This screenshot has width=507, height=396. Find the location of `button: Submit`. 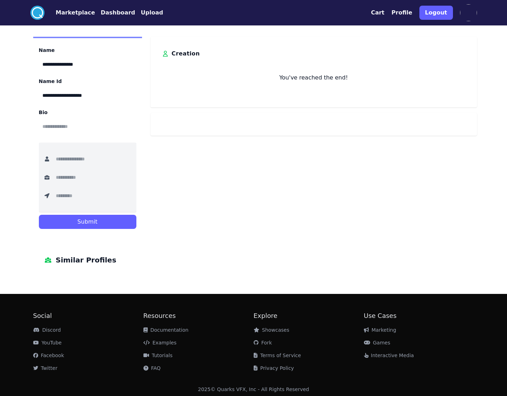

button: Submit is located at coordinates (88, 222).